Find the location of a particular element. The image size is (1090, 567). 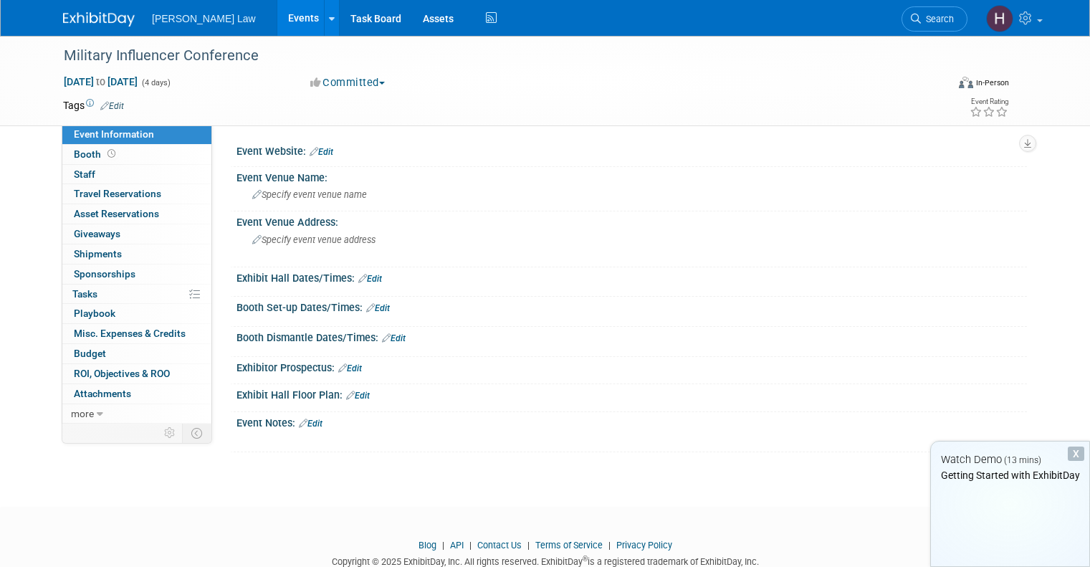

span: Attachments is located at coordinates (102, 393).